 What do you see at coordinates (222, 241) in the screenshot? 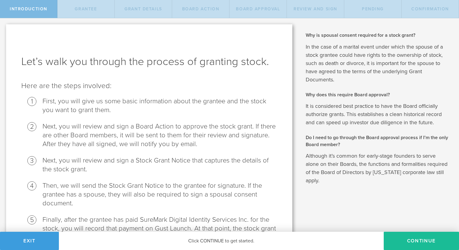
I see `div: Click CONTINUE to get started.` at bounding box center [222, 241].